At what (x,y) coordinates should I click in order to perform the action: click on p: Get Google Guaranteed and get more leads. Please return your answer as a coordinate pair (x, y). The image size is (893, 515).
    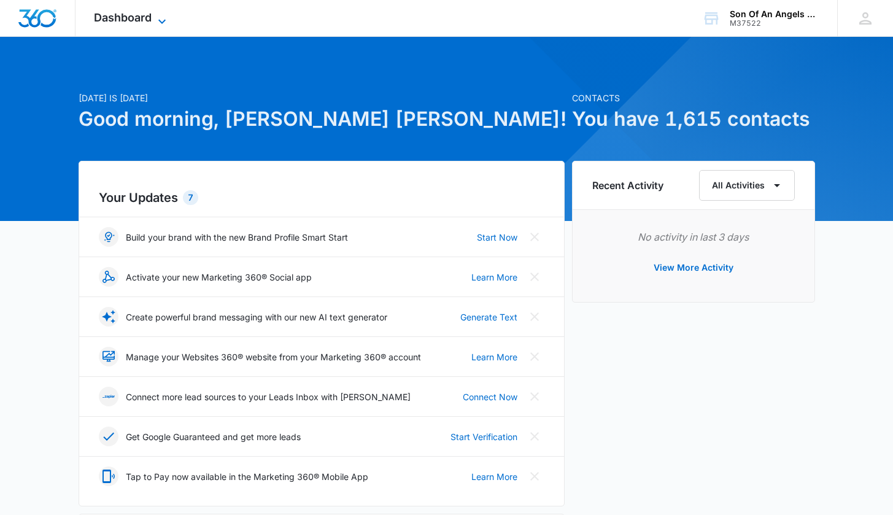
    Looking at the image, I should click on (213, 437).